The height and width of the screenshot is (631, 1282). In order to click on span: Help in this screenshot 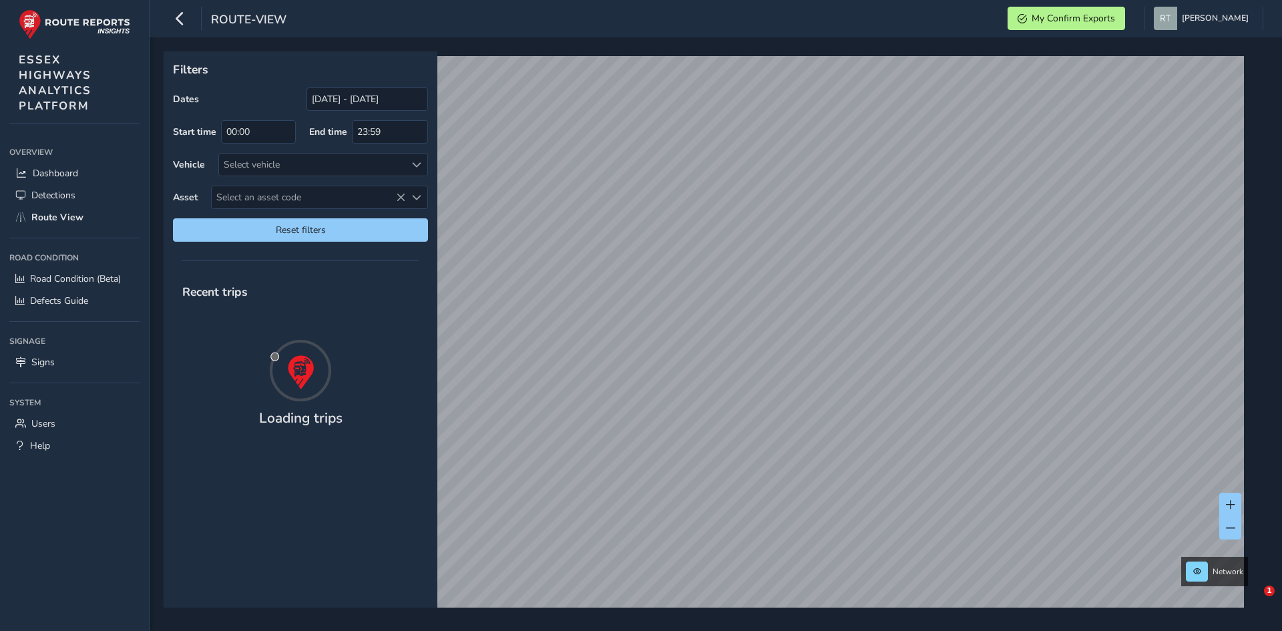, I will do `click(40, 445)`.